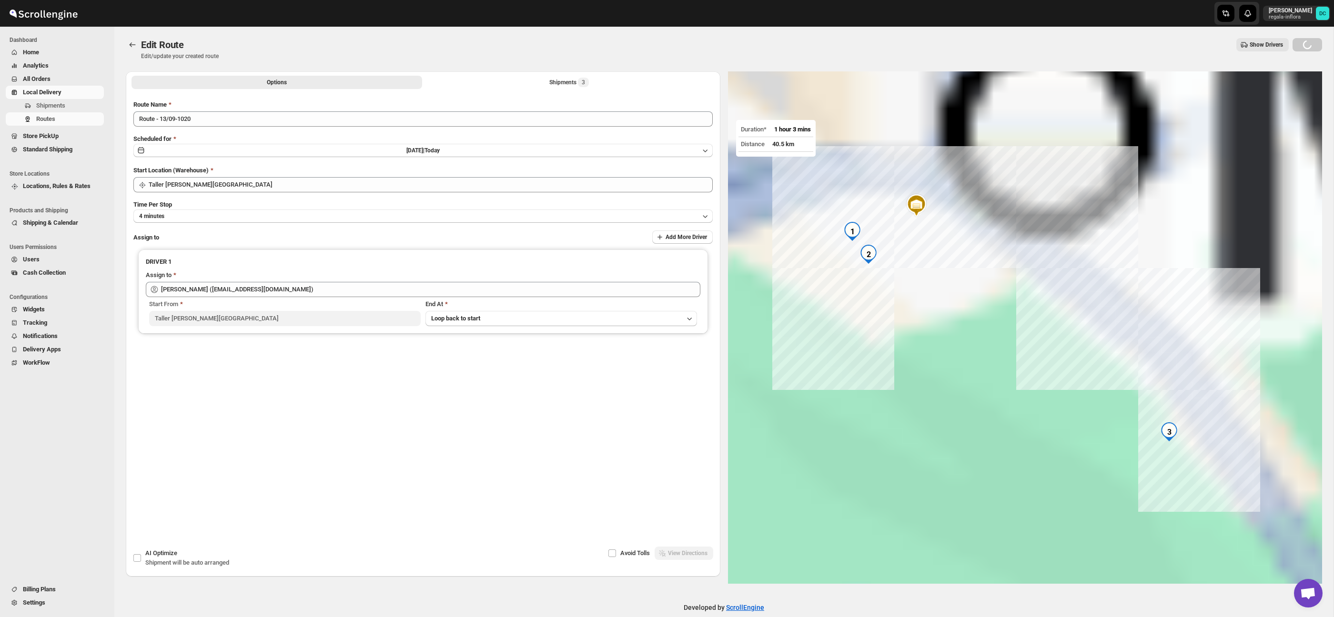 Image resolution: width=1334 pixels, height=617 pixels. What do you see at coordinates (55, 310) in the screenshot?
I see `button: Widgets` at bounding box center [55, 310].